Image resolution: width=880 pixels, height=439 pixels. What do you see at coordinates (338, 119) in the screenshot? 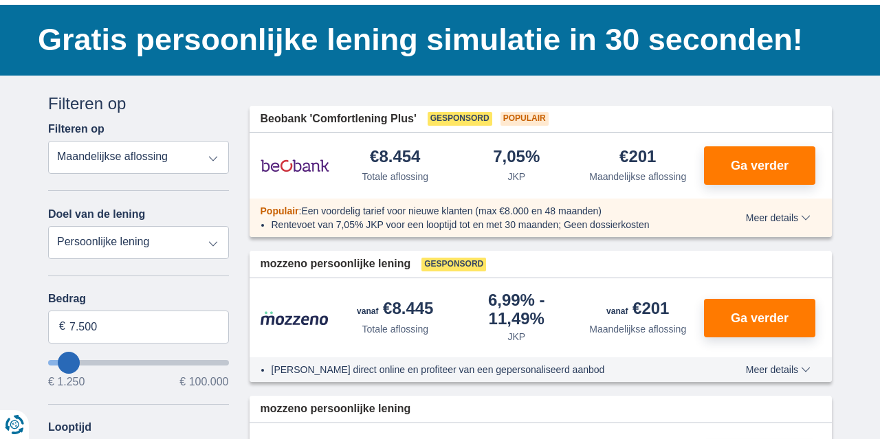
I see `span: Beobank 'Comfortlening Plus'` at bounding box center [338, 119].